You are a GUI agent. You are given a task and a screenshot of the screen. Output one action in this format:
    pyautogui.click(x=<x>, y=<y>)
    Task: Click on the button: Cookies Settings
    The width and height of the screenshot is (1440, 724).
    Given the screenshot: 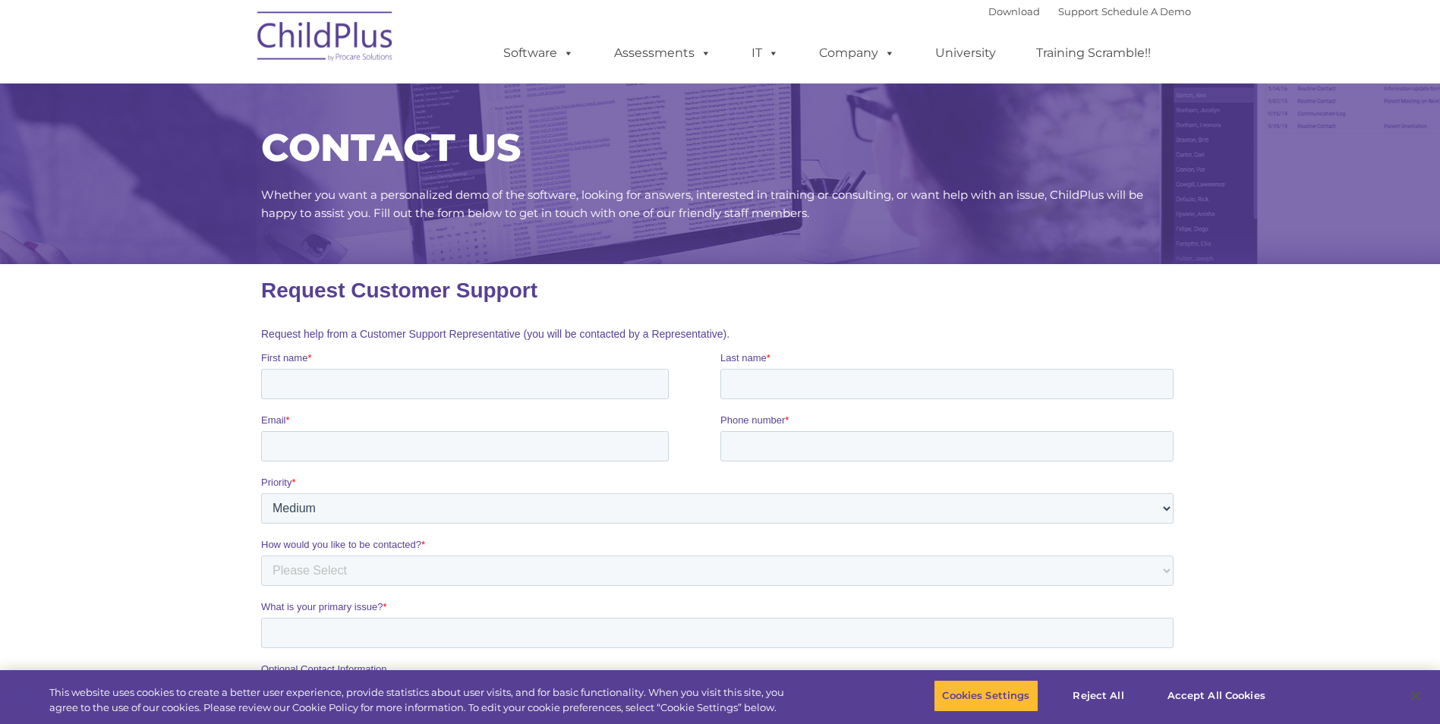 What is the action you would take?
    pyautogui.click(x=985, y=696)
    